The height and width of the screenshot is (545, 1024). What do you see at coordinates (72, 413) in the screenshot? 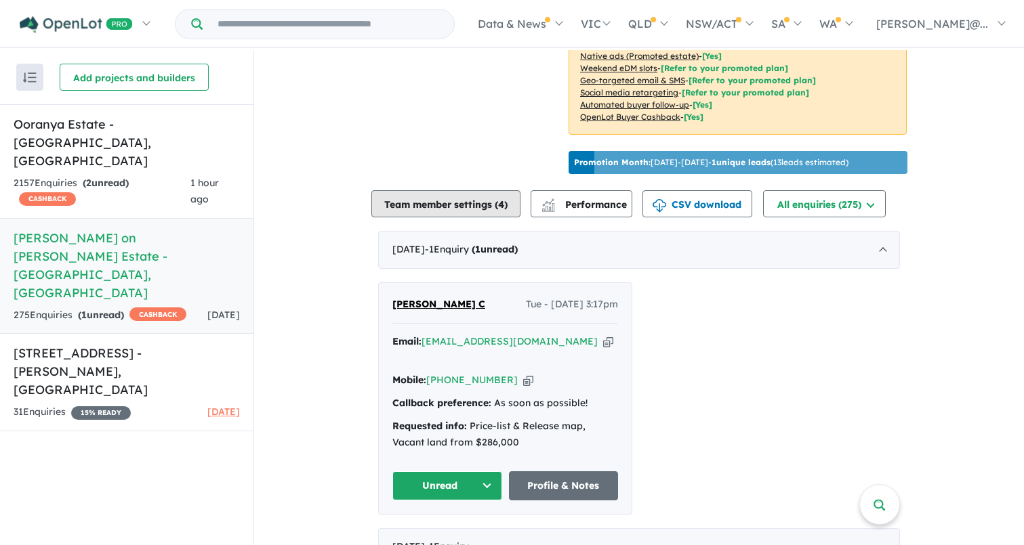
I see `div: 31 Enquir ies` at bounding box center [72, 413].